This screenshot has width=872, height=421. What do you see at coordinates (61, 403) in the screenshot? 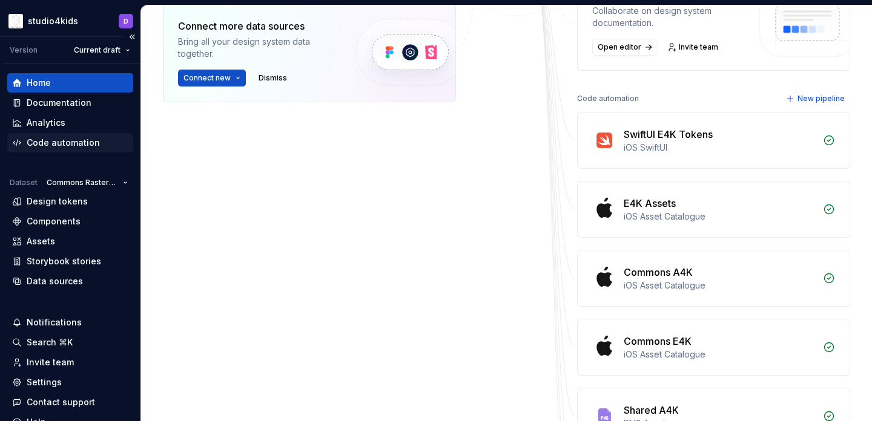
I see `div: Contact support` at bounding box center [61, 403].